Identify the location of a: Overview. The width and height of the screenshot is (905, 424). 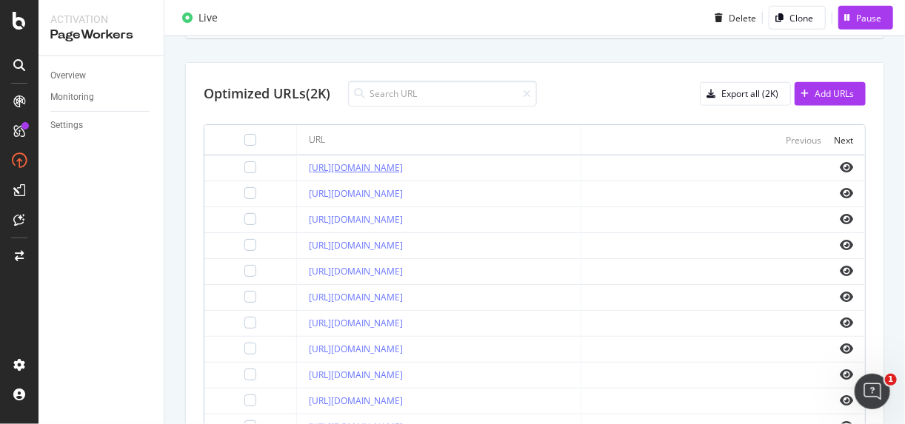
(101, 76).